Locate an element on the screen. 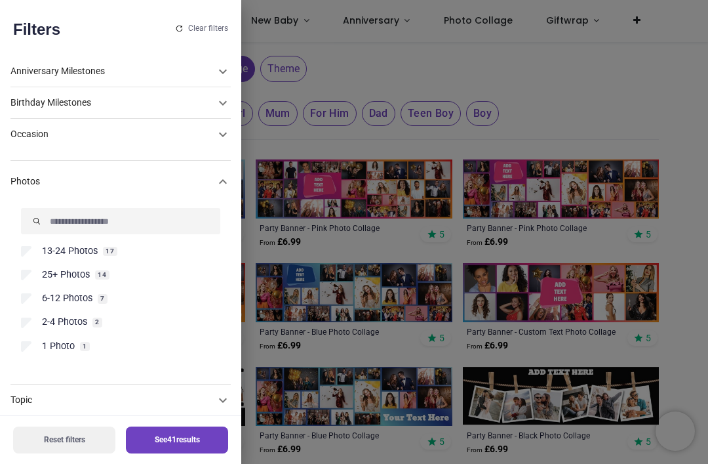 This screenshot has width=708, height=464. button: Reset filters is located at coordinates (64, 439).